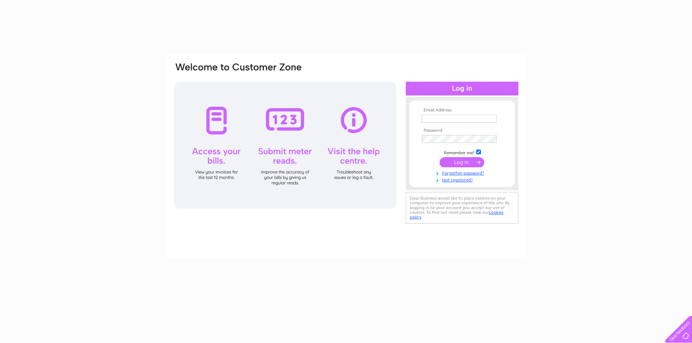 This screenshot has height=343, width=692. What do you see at coordinates (463, 179) in the screenshot?
I see `a: Not registered?` at bounding box center [463, 179].